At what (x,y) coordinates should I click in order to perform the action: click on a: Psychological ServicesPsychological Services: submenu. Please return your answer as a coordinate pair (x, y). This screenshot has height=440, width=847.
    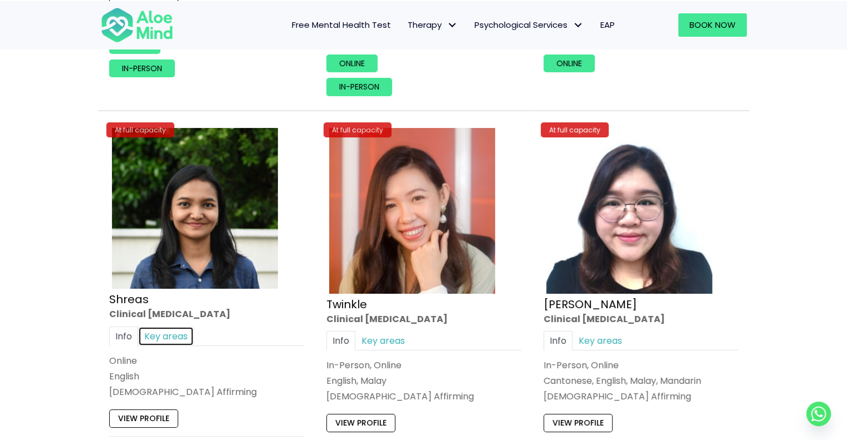
    Looking at the image, I should click on (529, 25).